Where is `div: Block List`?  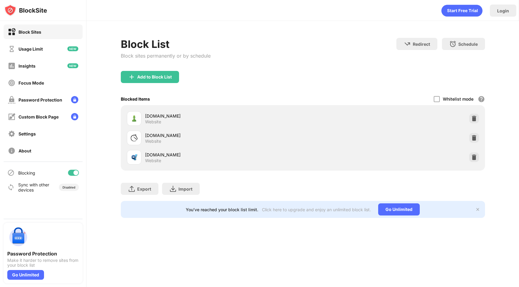
div: Block List is located at coordinates (166, 44).